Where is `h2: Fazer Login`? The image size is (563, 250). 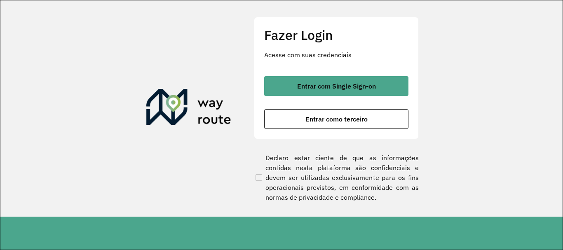 h2: Fazer Login is located at coordinates (336, 35).